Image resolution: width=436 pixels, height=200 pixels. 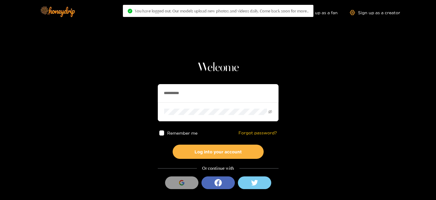 I want to click on h1: Welcome, so click(x=218, y=68).